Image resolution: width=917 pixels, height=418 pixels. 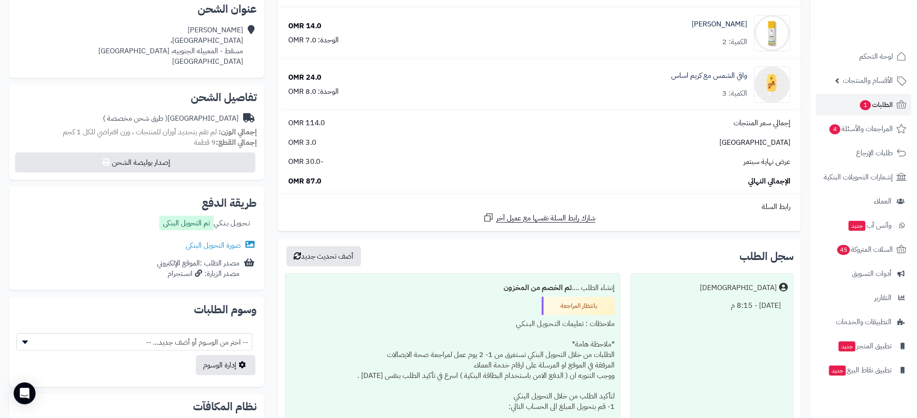 What do you see at coordinates (881, 16) in the screenshot?
I see `img: logo-2.png` at bounding box center [881, 16].